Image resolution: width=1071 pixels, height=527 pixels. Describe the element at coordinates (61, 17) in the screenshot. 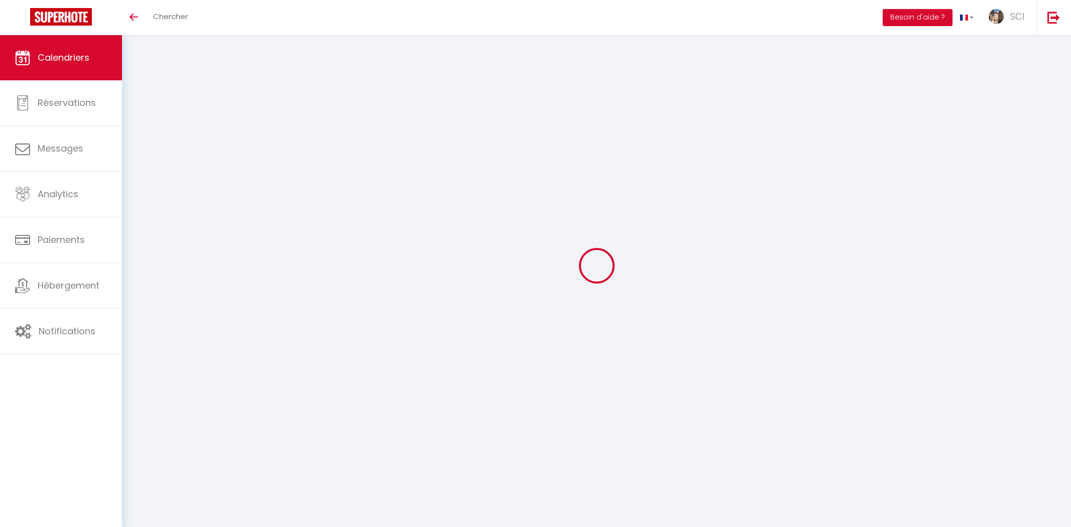

I see `img: Super Booking` at that location.